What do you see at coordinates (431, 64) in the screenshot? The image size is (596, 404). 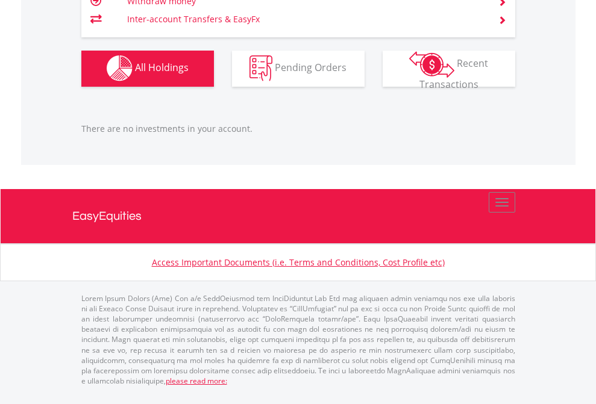 I see `img: transactions-zar-wht.png` at bounding box center [431, 64].